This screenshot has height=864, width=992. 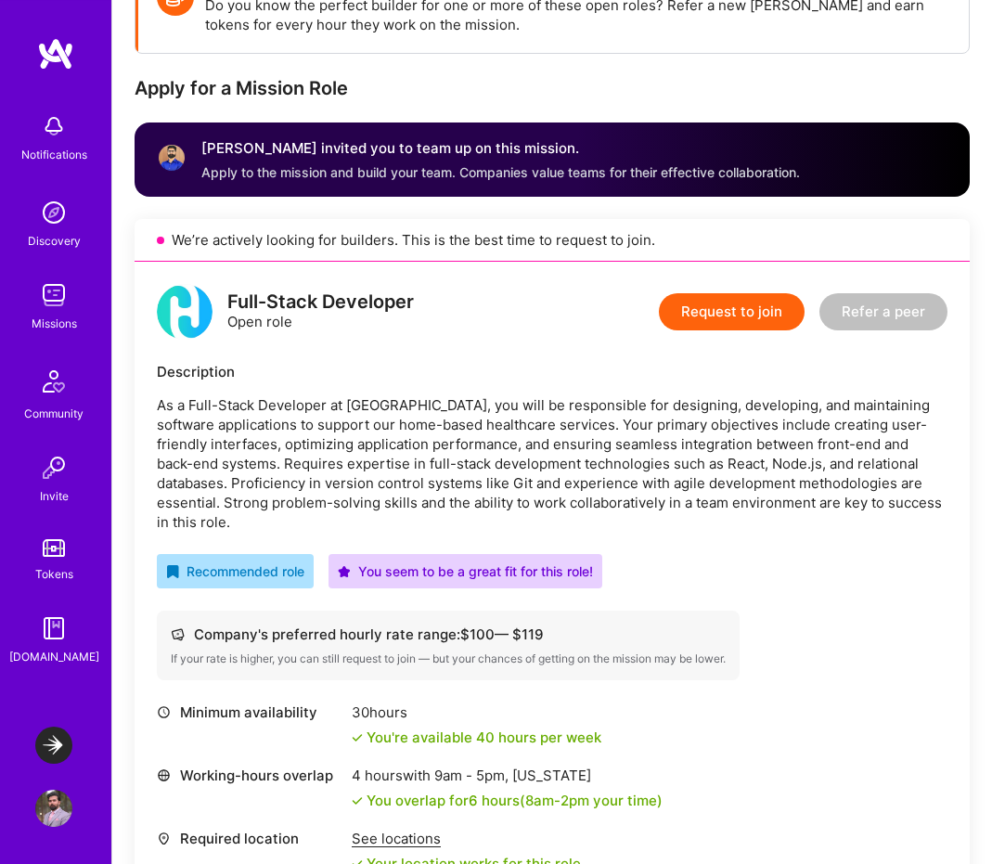 I want to click on div: If your rate is higher, you can still request to join — but your chances of getting on the missio..., so click(x=448, y=659).